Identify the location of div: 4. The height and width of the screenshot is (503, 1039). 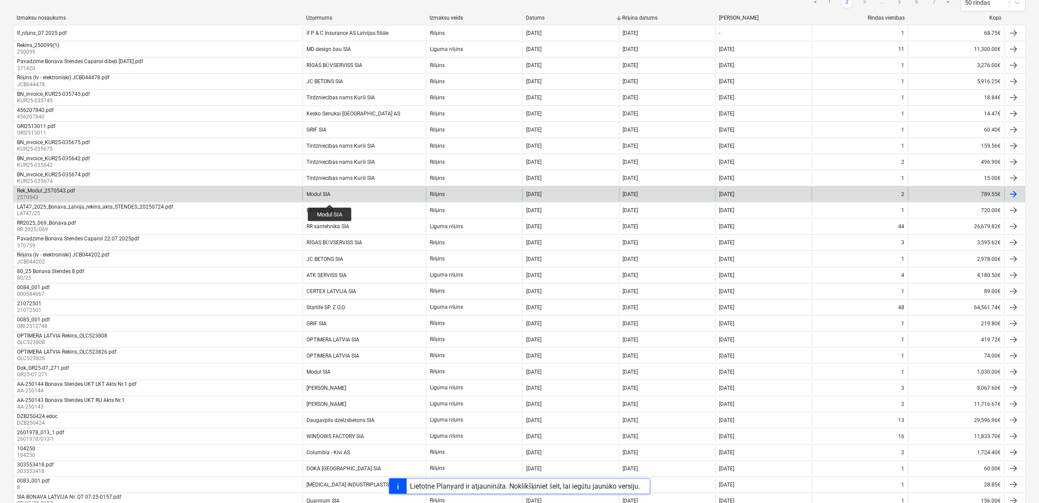
(903, 276).